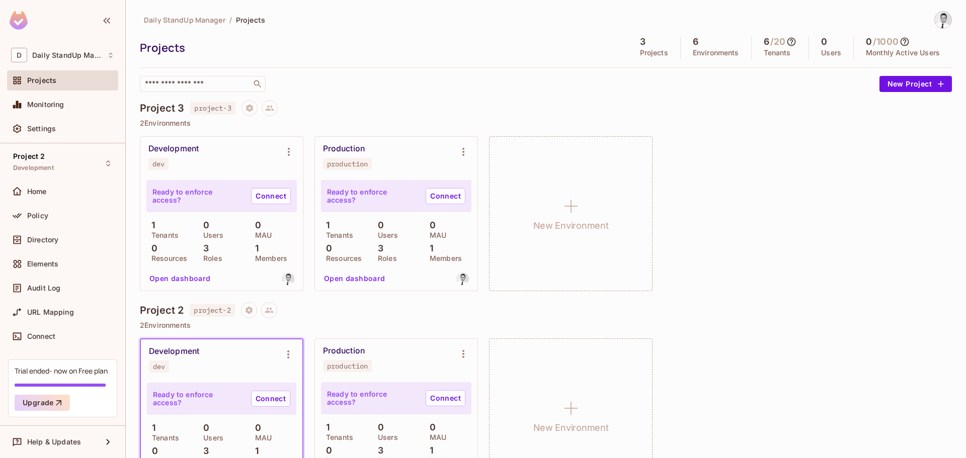 Image resolution: width=966 pixels, height=458 pixels. Describe the element at coordinates (347, 366) in the screenshot. I see `div: production` at that location.